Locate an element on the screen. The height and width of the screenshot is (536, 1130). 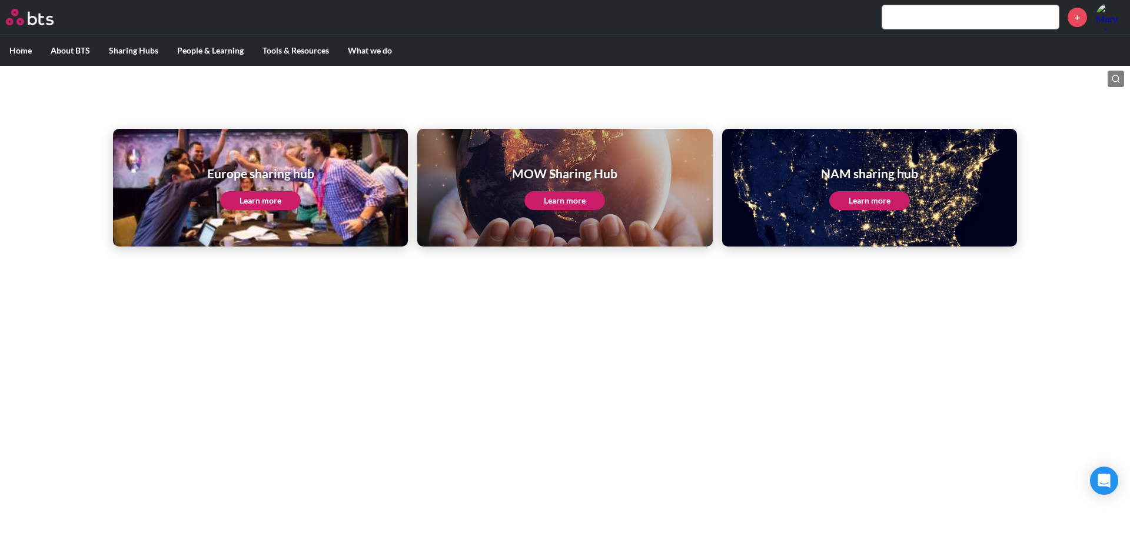
label: Tools & Resources is located at coordinates (296, 51).